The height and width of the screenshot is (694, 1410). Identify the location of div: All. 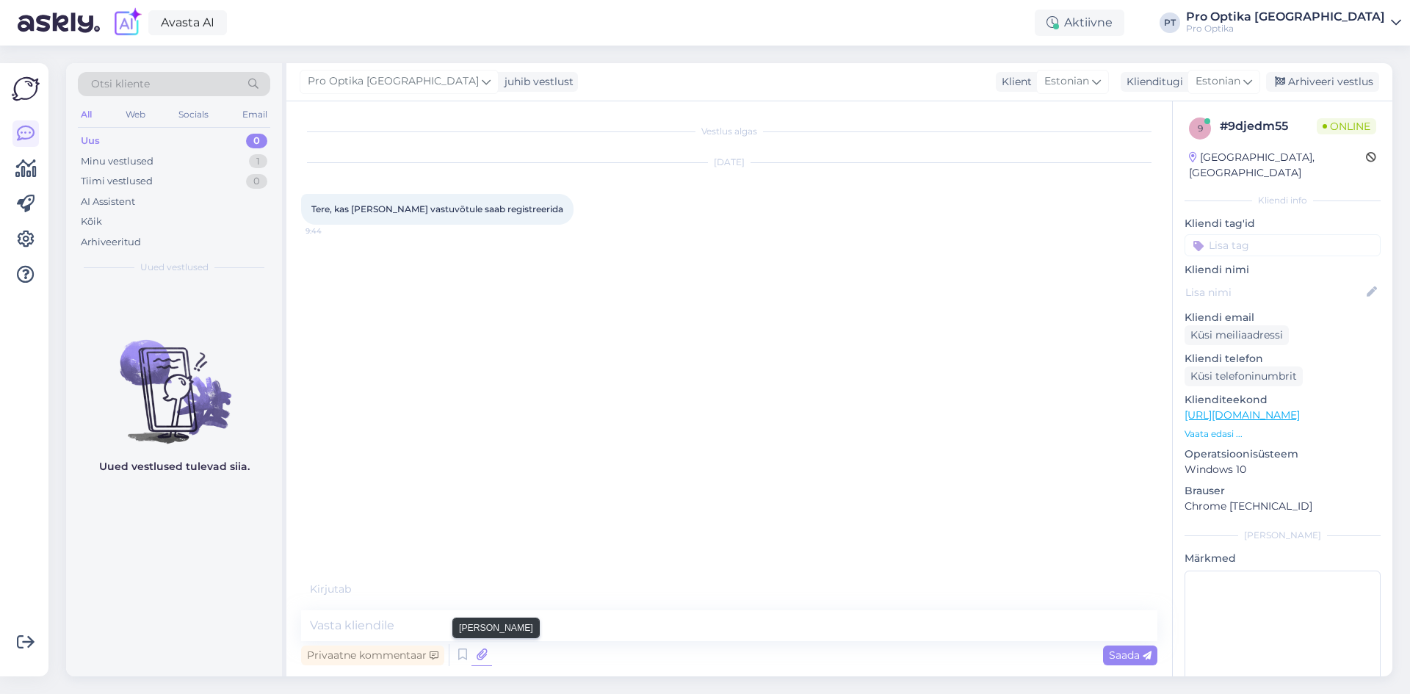
(86, 115).